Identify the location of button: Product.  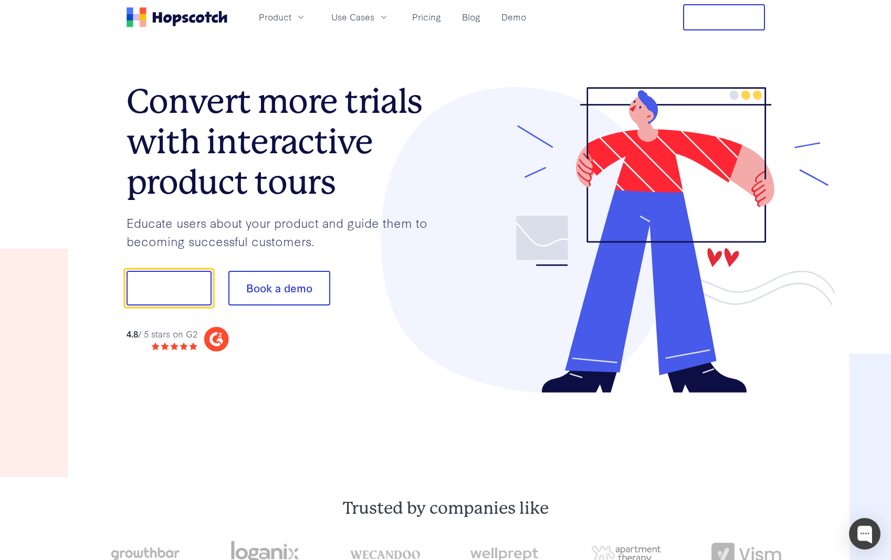
(283, 17).